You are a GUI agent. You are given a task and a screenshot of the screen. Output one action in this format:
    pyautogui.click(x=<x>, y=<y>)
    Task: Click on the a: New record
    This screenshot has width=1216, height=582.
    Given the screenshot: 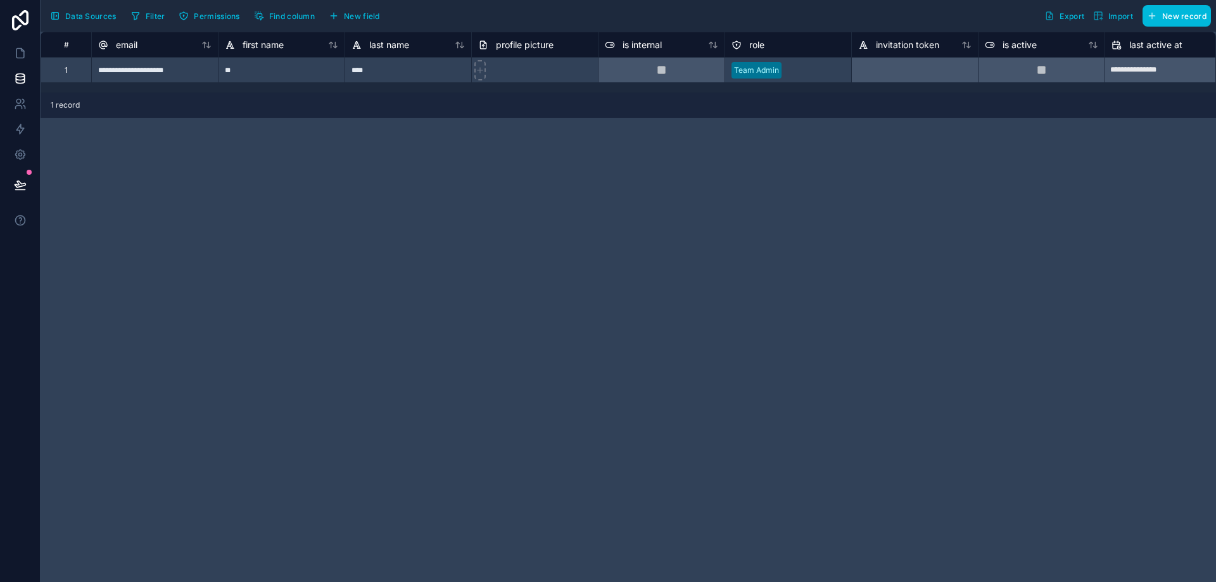 What is the action you would take?
    pyautogui.click(x=1174, y=16)
    